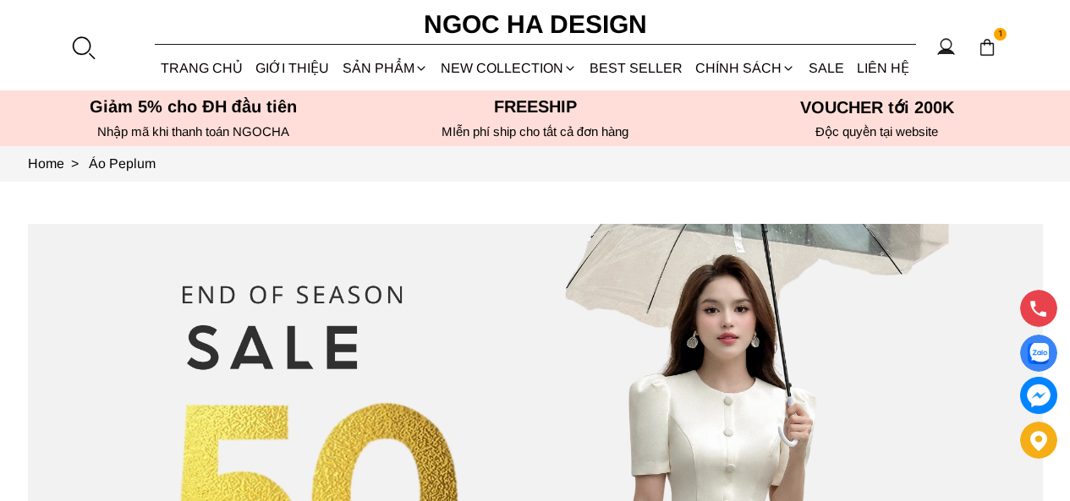 The height and width of the screenshot is (501, 1070). What do you see at coordinates (1038, 396) in the screenshot?
I see `img: messenger` at bounding box center [1038, 396].